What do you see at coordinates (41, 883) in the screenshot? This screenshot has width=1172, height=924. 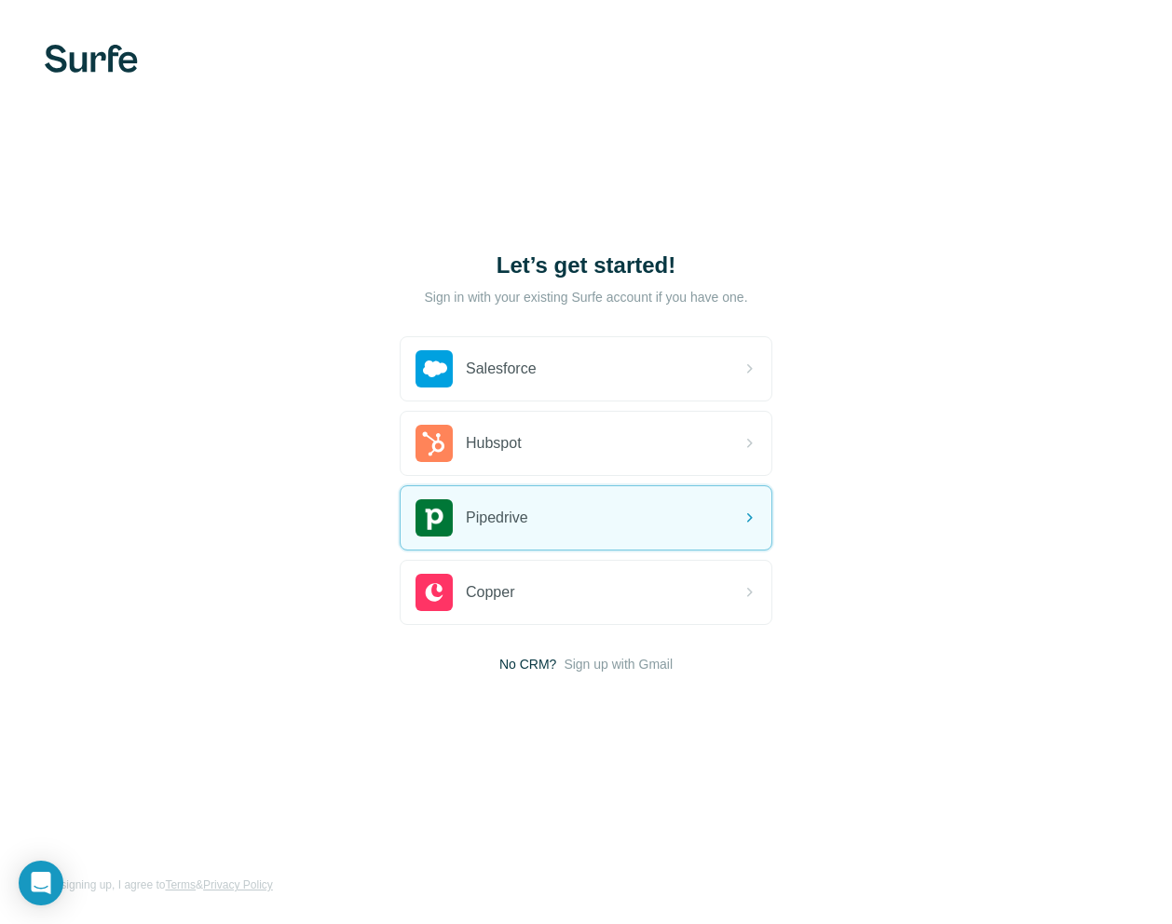 I see `div: Open Intercom Messenger` at bounding box center [41, 883].